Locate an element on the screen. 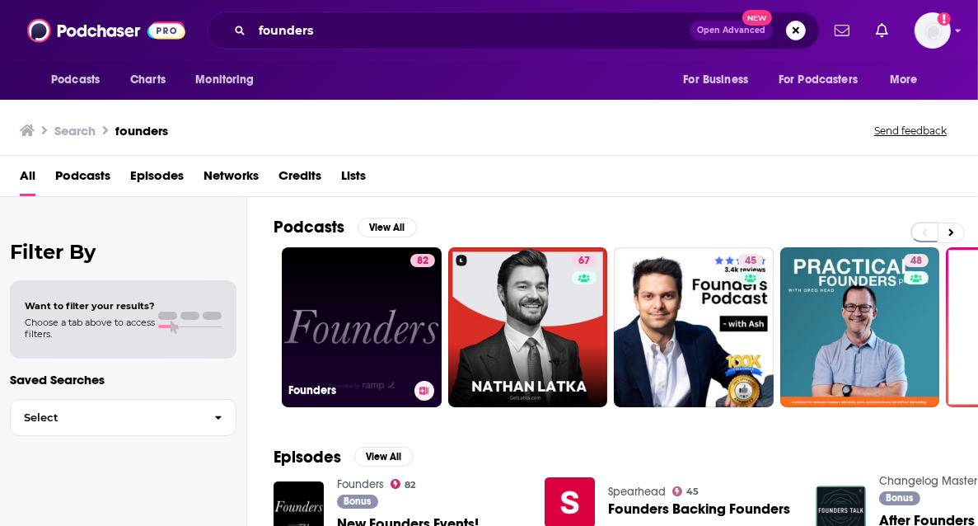 The height and width of the screenshot is (526, 978). a: Founders is located at coordinates (360, 484).